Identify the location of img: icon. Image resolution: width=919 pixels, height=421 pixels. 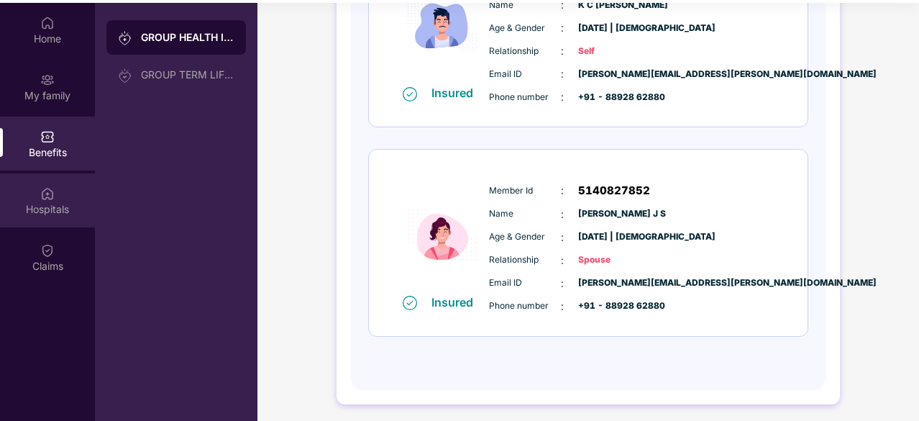
(442, 234).